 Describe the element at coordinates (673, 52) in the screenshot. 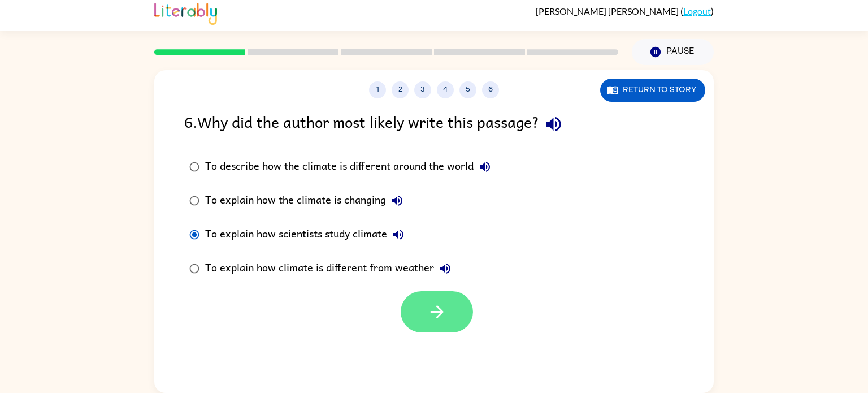

I see `button: Pause` at that location.